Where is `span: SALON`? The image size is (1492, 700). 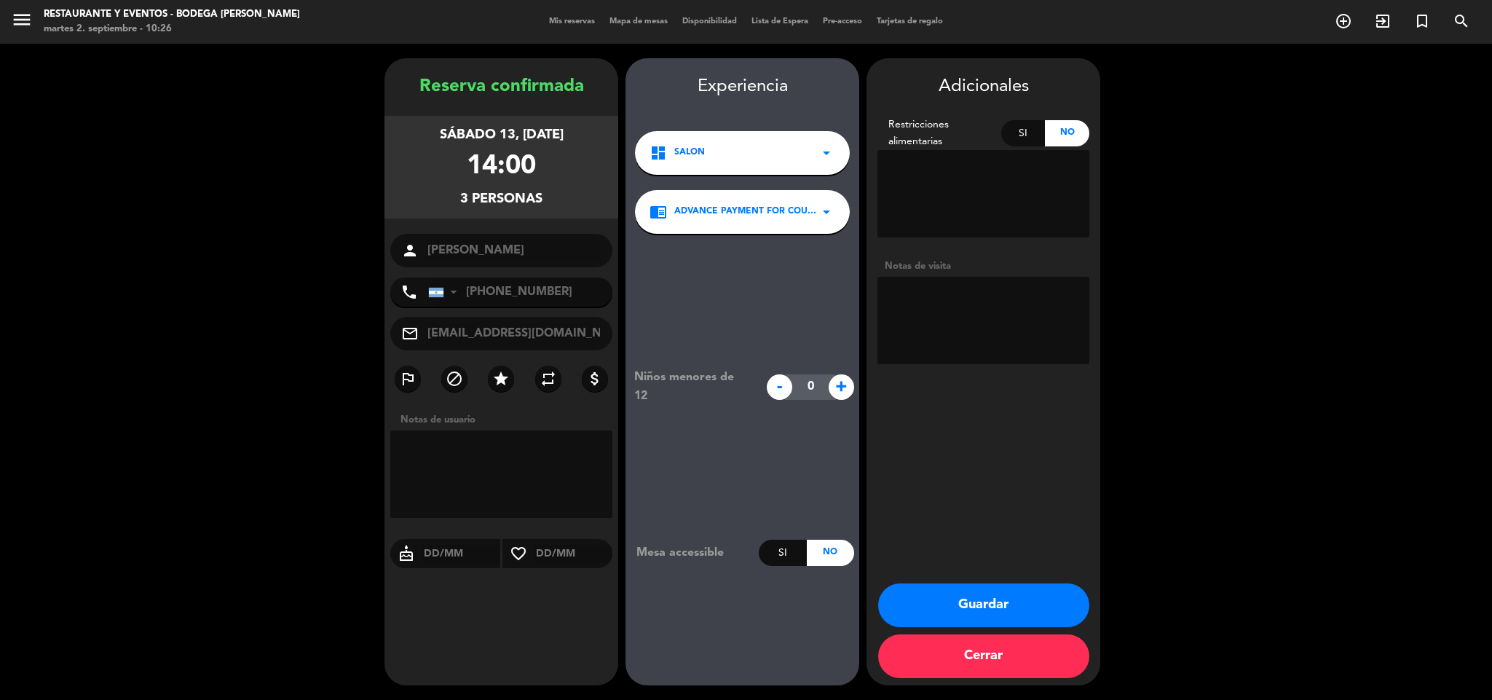
span: SALON is located at coordinates (690, 153).